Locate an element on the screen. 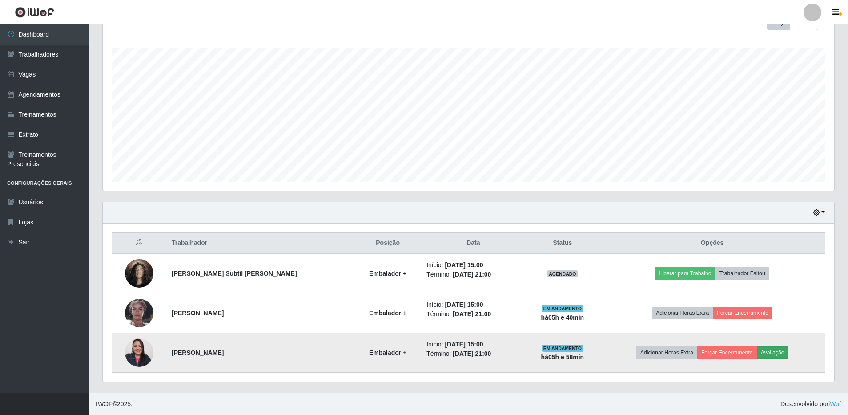 Image resolution: width=848 pixels, height=415 pixels. span: IWOF is located at coordinates (104, 404).